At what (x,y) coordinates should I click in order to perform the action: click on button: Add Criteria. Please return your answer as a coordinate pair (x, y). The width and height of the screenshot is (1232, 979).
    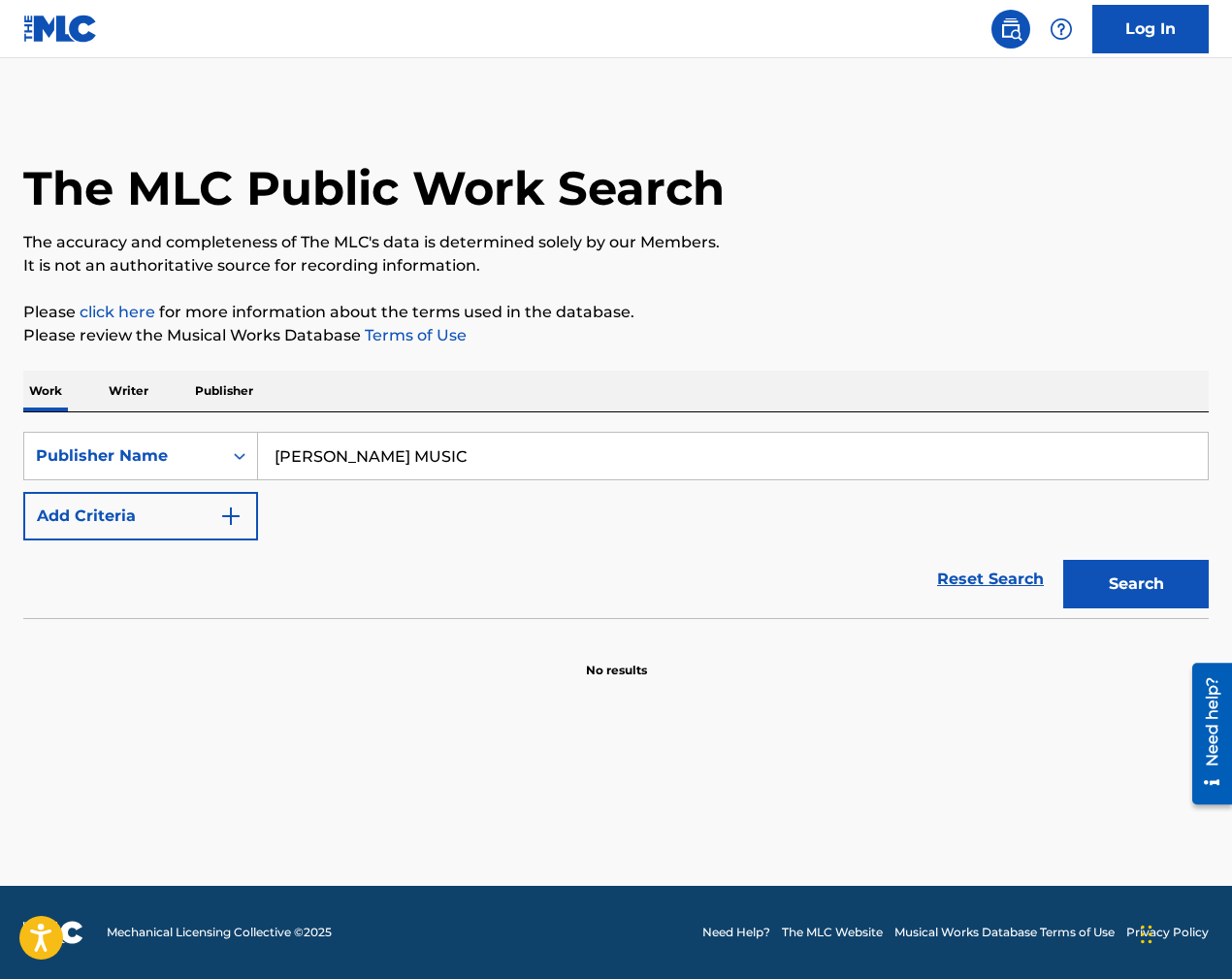
    Looking at the image, I should click on (141, 516).